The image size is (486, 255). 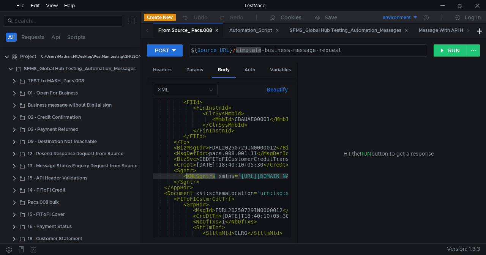 I want to click on span: RUN, so click(x=366, y=154).